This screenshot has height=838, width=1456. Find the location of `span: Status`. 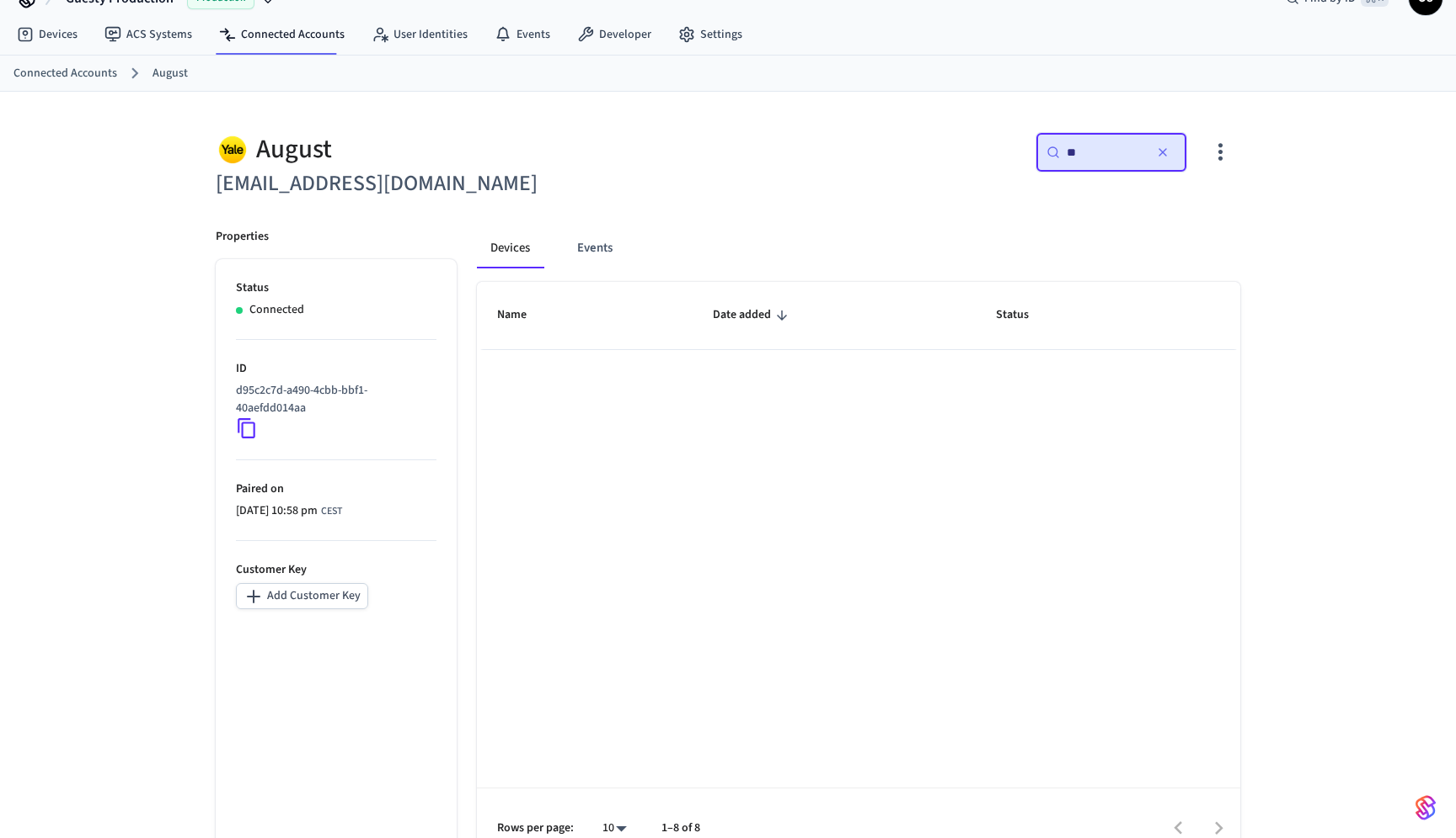

span: Status is located at coordinates (1023, 314).